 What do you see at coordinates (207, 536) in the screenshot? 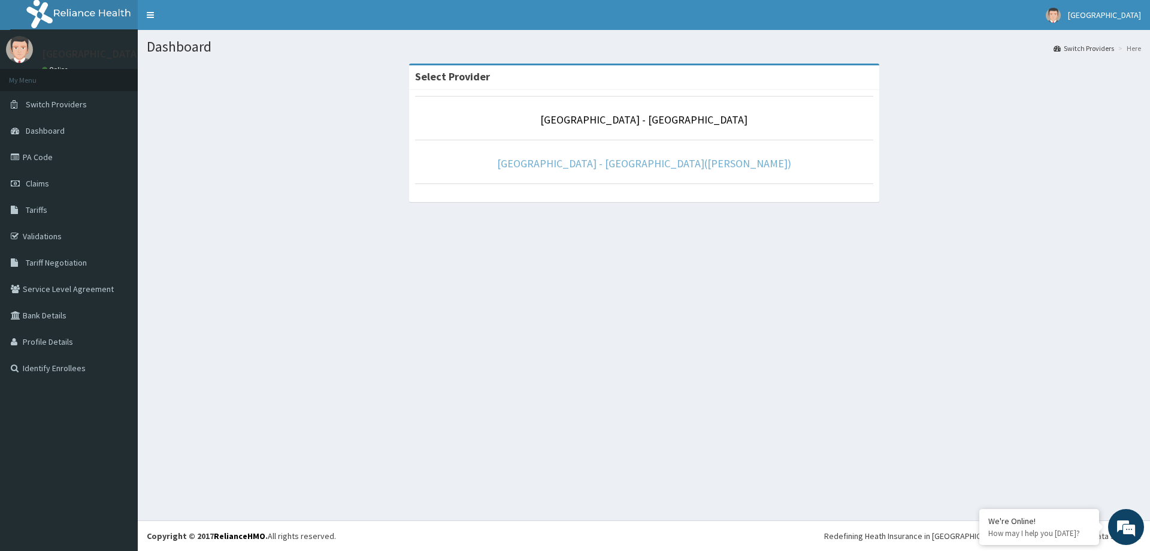
I see `strong: Copyright © 2017 .` at bounding box center [207, 536].